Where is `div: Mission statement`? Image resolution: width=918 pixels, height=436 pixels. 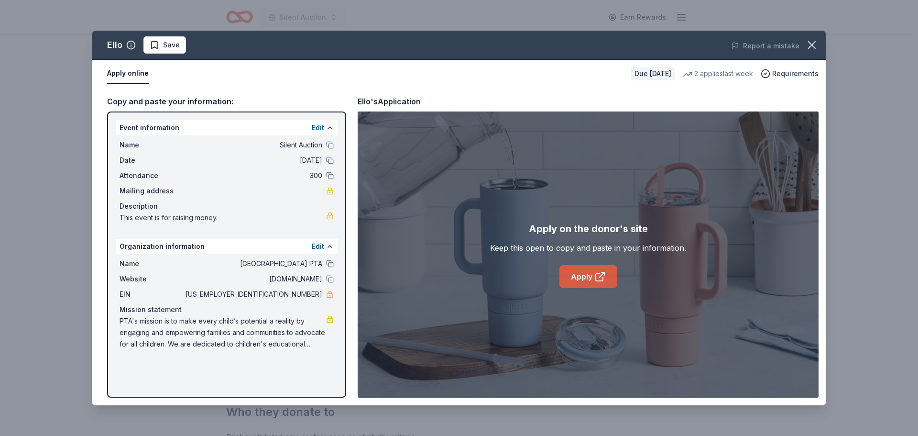
div: Mission statement is located at coordinates (227, 309).